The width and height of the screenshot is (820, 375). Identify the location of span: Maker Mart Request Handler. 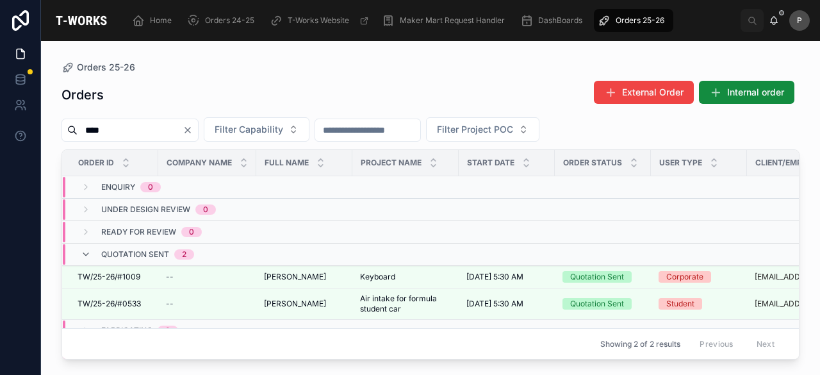
(453, 21).